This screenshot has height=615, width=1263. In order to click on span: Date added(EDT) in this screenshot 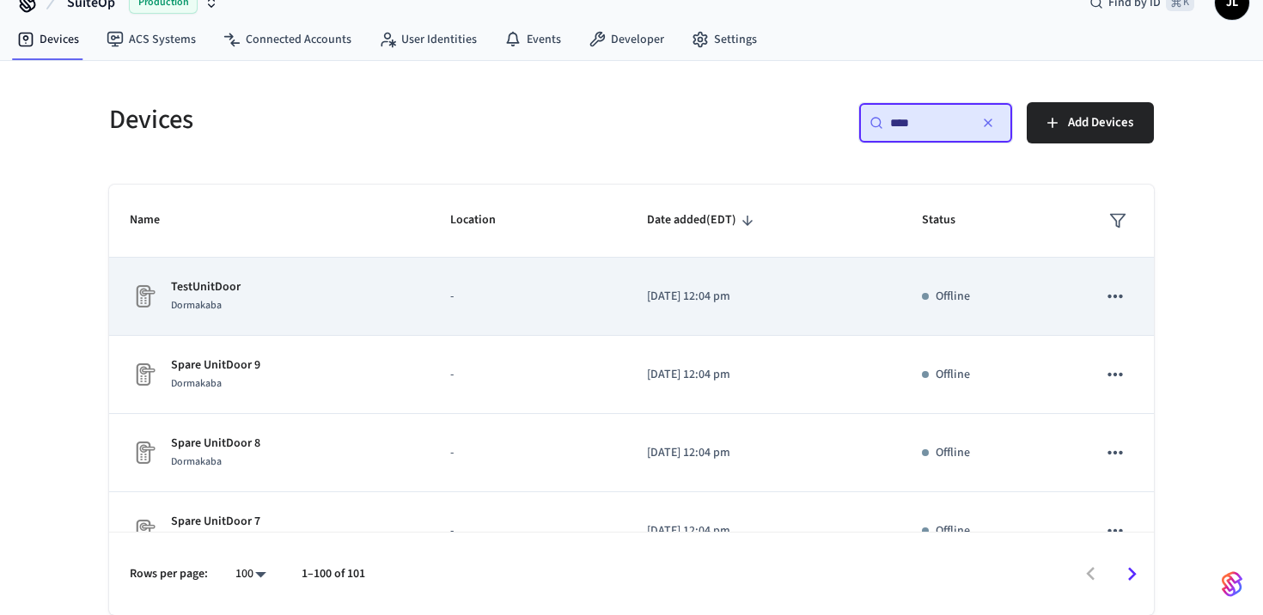, I will do `click(703, 220)`.